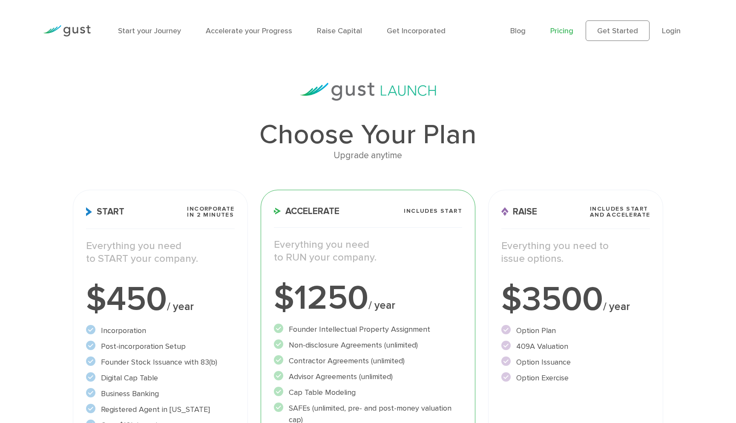 The width and height of the screenshot is (736, 423). What do you see at coordinates (505, 211) in the screenshot?
I see `img: Raise Icon` at bounding box center [505, 211].